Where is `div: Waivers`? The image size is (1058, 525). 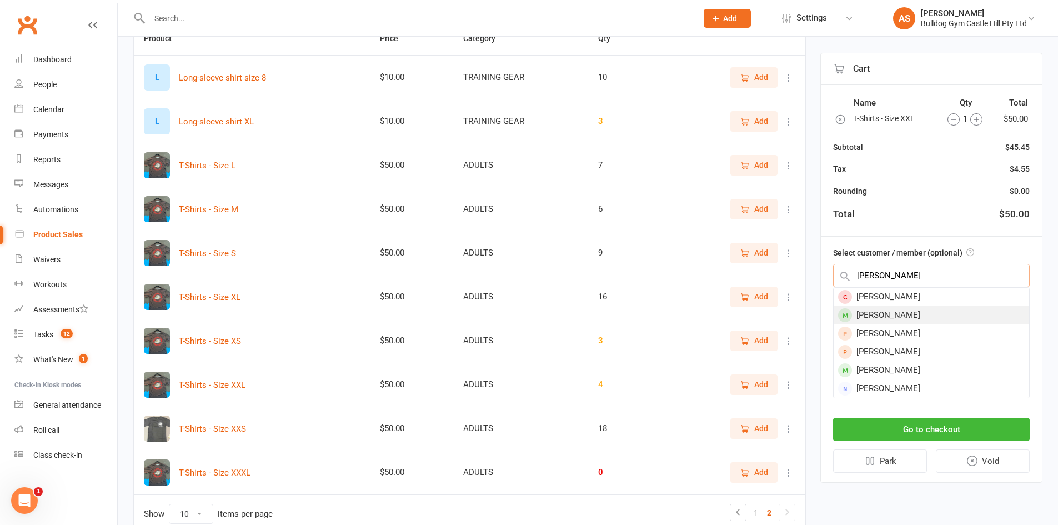
div: Waivers is located at coordinates (47, 259).